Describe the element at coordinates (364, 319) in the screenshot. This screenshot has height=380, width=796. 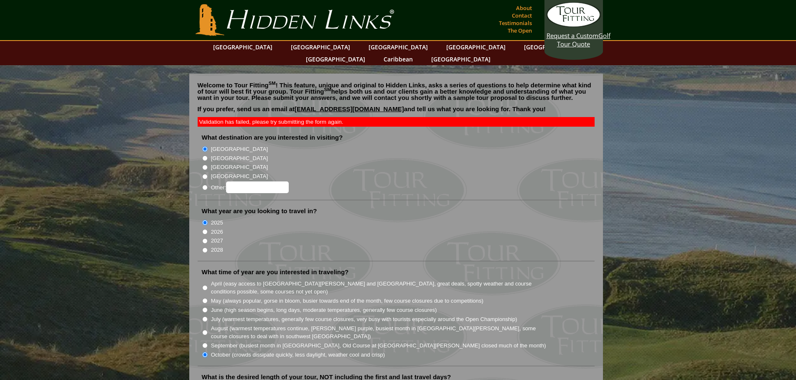
I see `label: July (warmest temperatures, generally few course closures, very busy with tourists especially aro...` at that location.